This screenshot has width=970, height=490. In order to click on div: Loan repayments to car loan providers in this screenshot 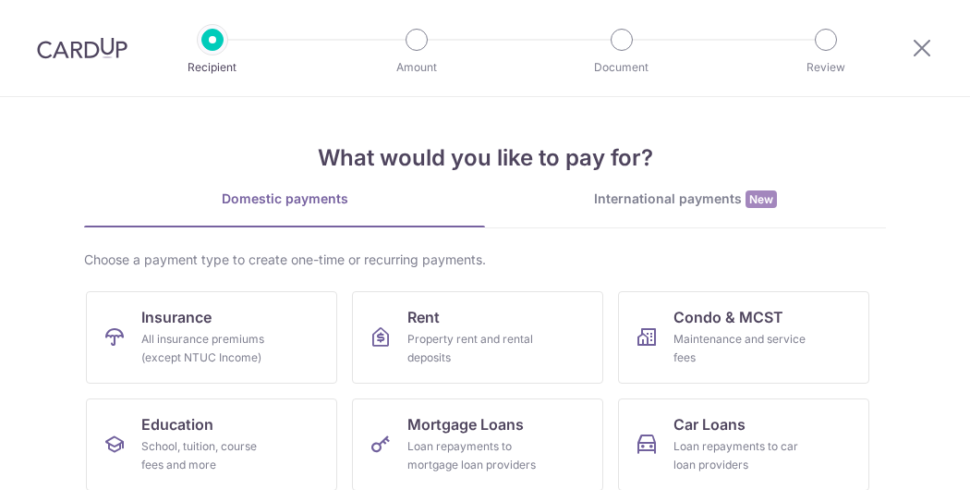, I will do `click(740, 455)`.